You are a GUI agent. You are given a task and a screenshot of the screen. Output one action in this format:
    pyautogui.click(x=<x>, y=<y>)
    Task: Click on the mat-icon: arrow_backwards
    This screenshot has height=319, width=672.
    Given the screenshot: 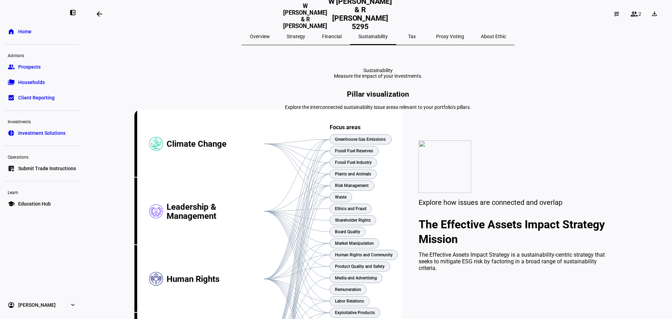 What is the action you would take?
    pyautogui.click(x=99, y=14)
    